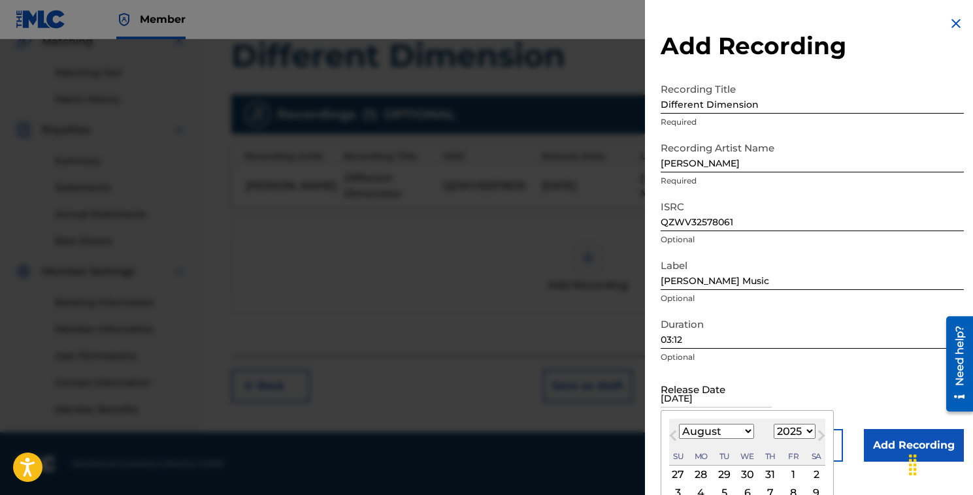  What do you see at coordinates (23, 52) in the screenshot?
I see `div: Open Resource Center` at bounding box center [23, 52].